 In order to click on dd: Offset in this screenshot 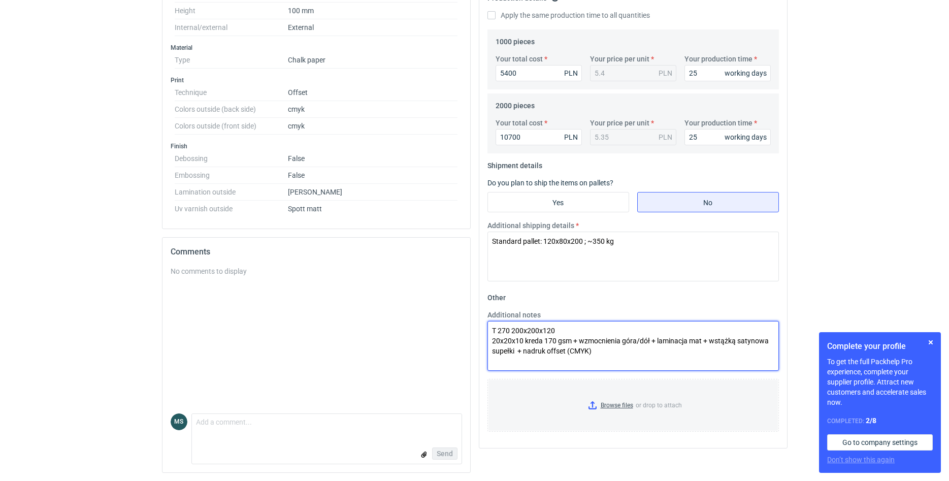, I will do `click(373, 92)`.